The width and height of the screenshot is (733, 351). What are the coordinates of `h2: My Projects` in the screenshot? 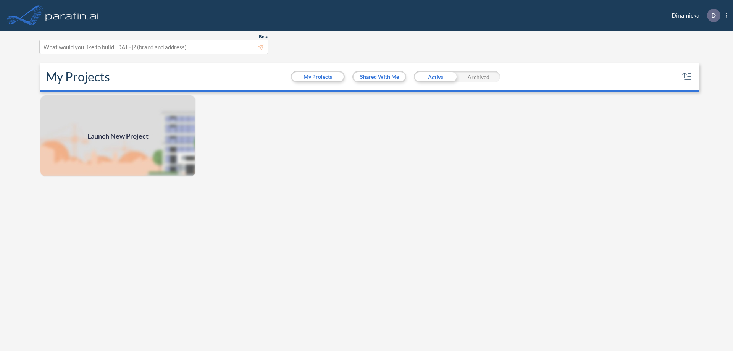 It's located at (78, 77).